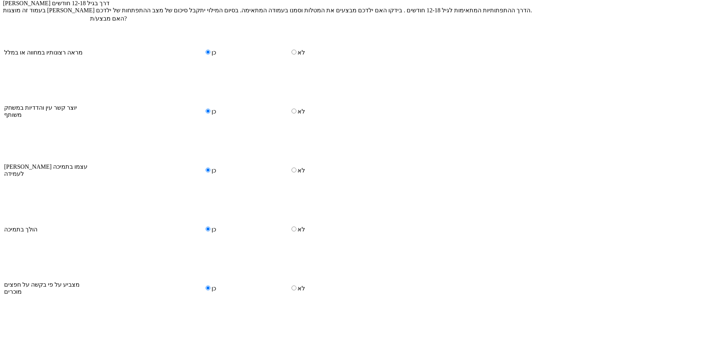 This screenshot has width=712, height=343. I want to click on td: האם מבצע/ת?, so click(232, 18).